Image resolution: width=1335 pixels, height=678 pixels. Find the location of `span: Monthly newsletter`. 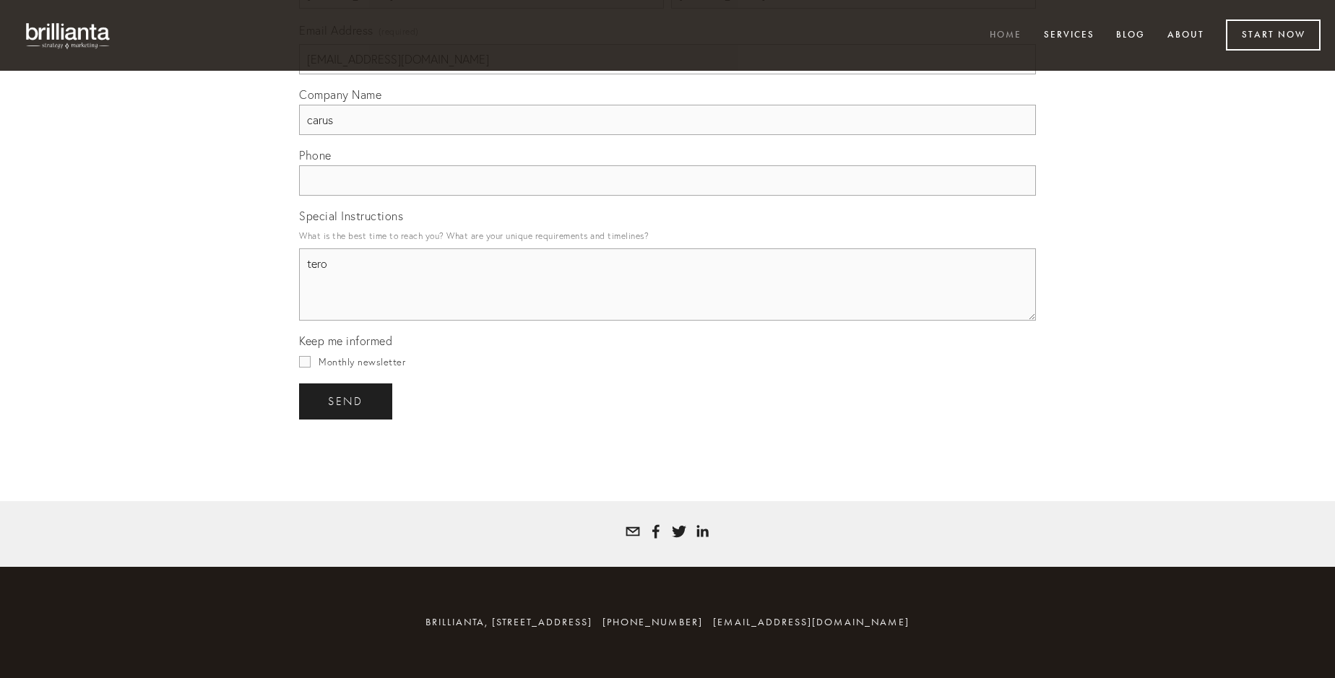

span: Monthly newsletter is located at coordinates (362, 362).